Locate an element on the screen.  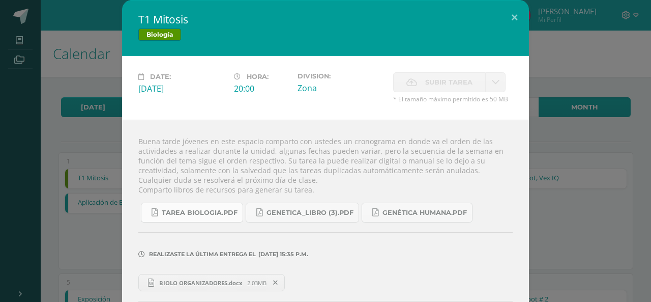
h2: T1 Mitosis is located at coordinates (326, 19).